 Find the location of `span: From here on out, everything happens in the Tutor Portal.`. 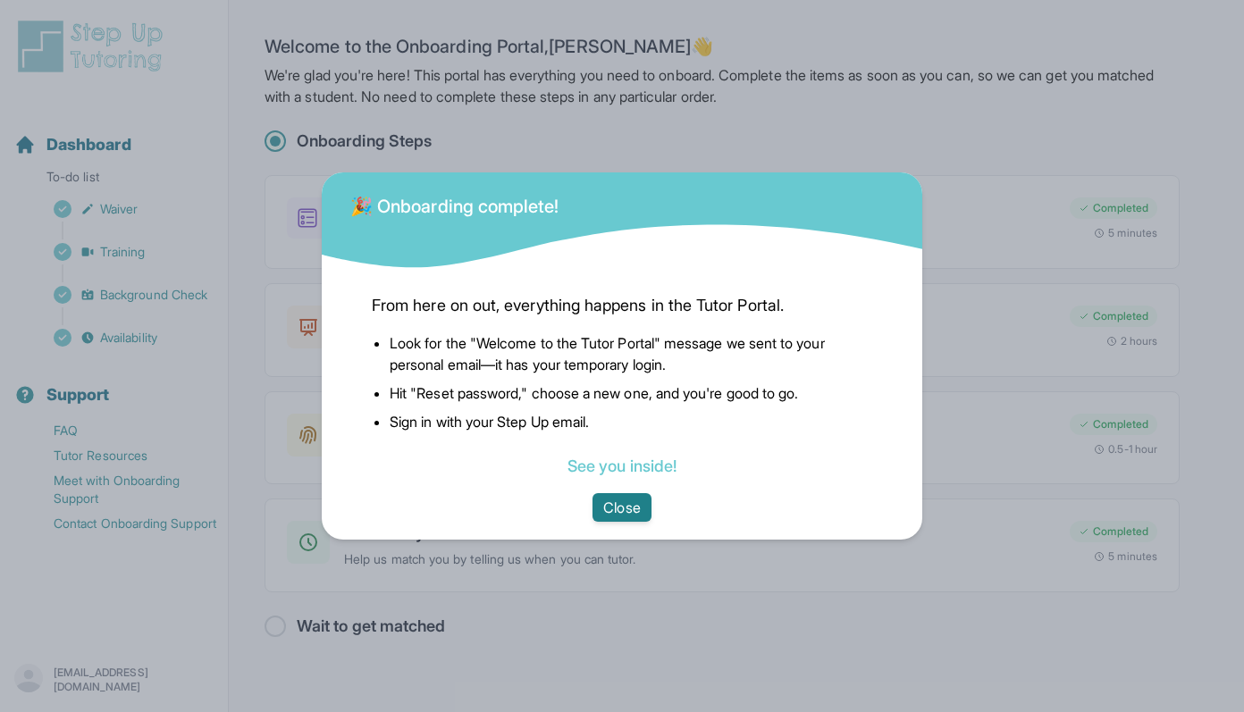

span: From here on out, everything happens in the Tutor Portal. is located at coordinates (622, 306).